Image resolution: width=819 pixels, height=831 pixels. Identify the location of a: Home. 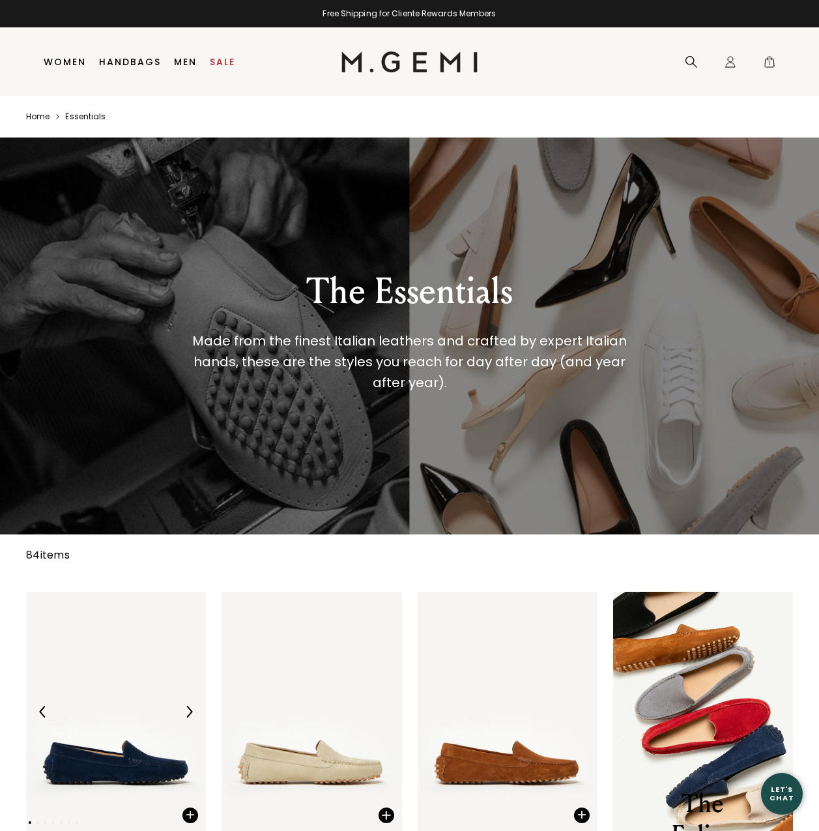
(38, 117).